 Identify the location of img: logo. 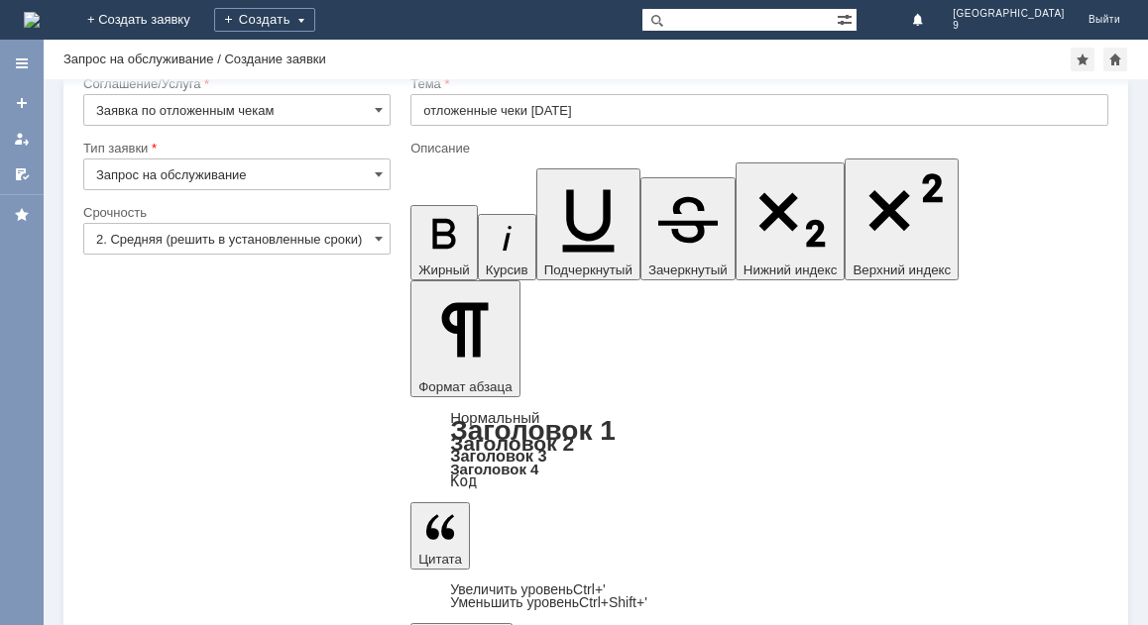
(32, 20).